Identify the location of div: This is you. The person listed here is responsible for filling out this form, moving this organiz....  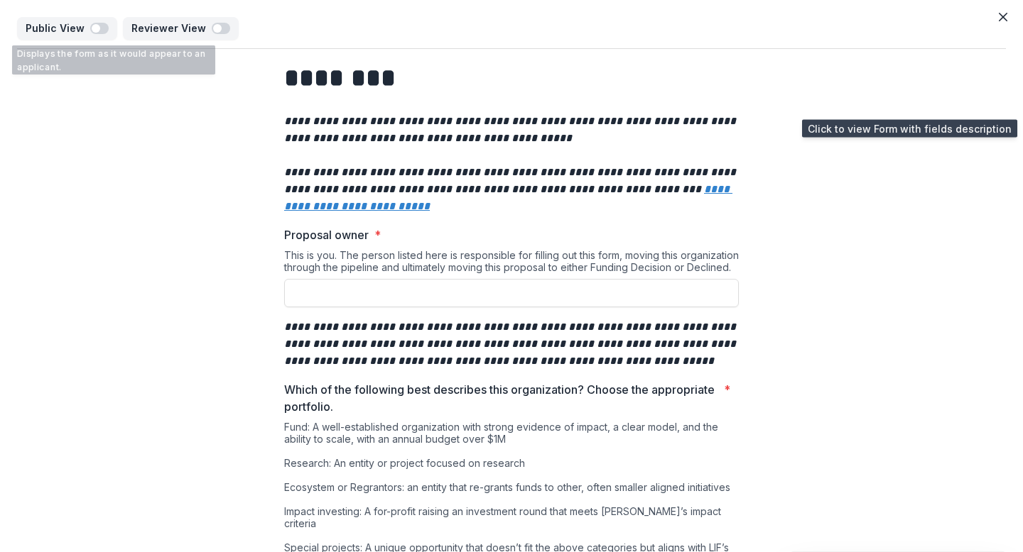
(511, 264).